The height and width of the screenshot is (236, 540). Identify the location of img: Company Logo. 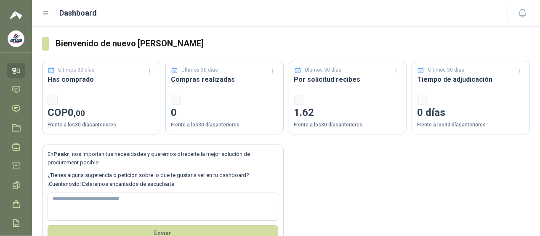
(16, 39).